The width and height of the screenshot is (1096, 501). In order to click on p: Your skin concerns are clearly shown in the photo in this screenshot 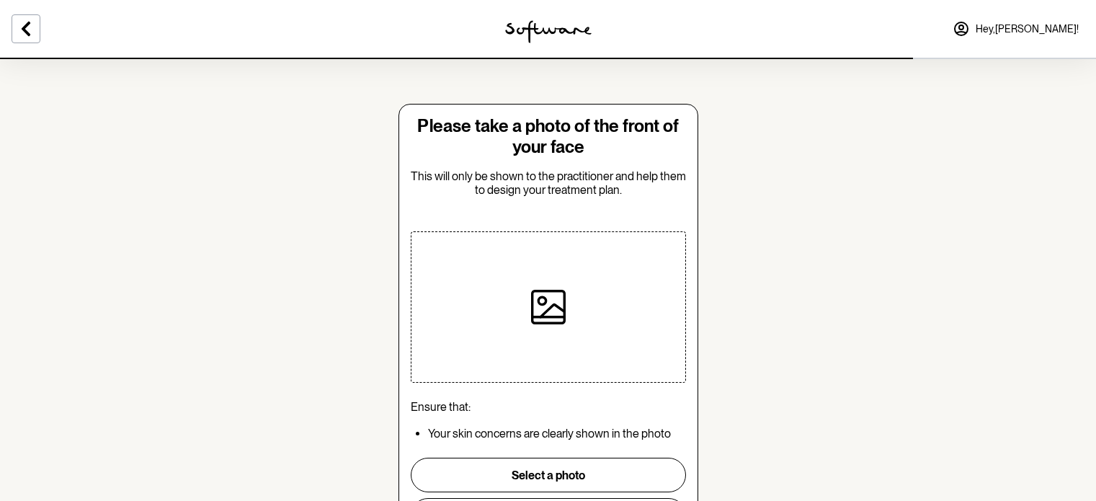, I will do `click(557, 433)`.